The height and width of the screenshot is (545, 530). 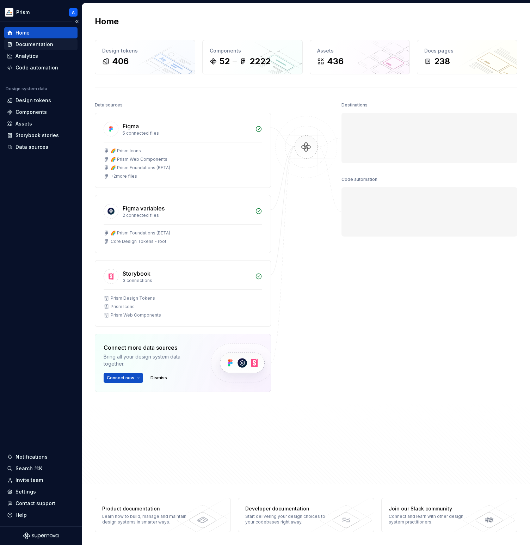 What do you see at coordinates (73, 12) in the screenshot?
I see `div: A` at bounding box center [73, 12].